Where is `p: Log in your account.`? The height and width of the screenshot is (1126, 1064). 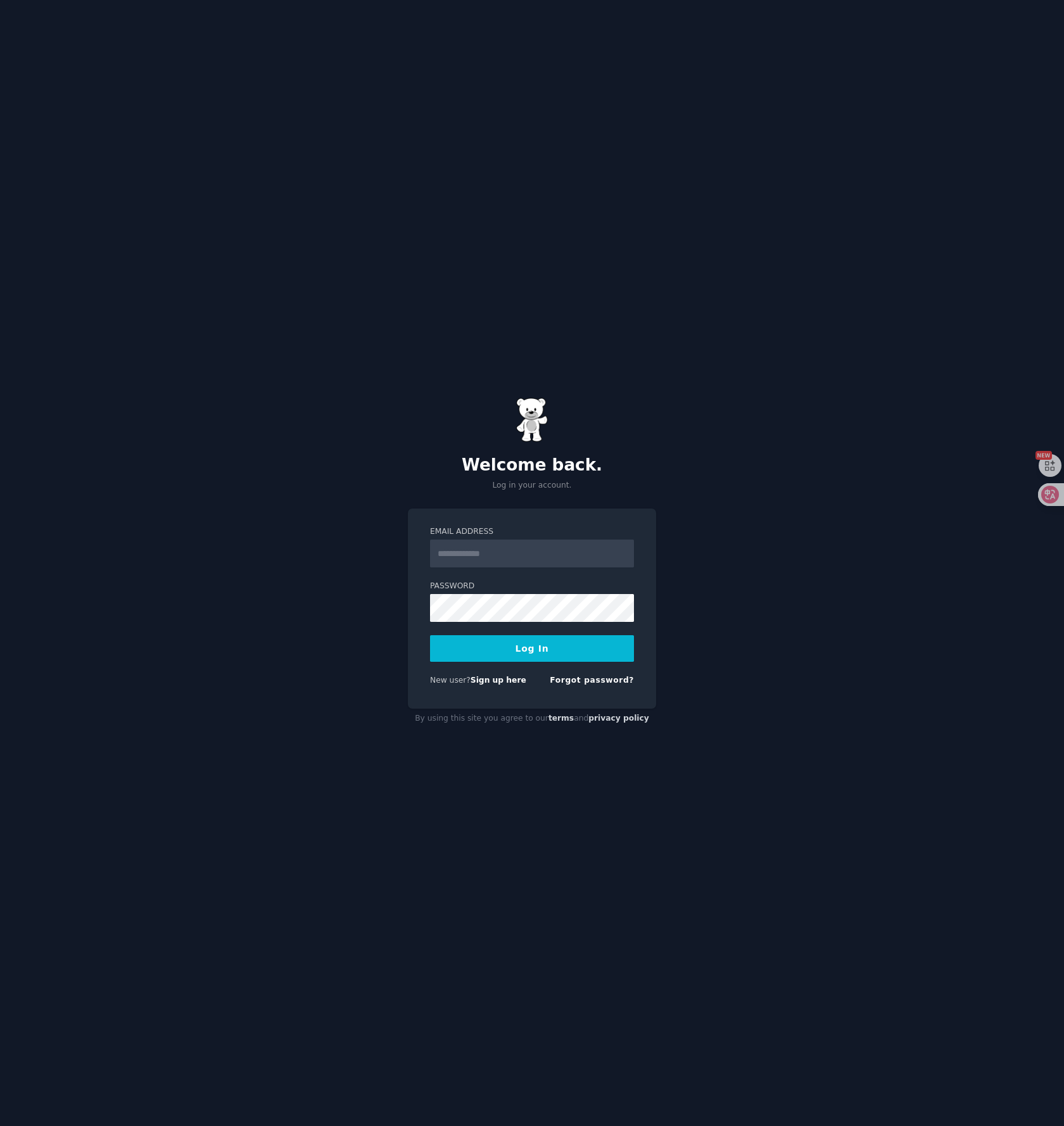 p: Log in your account. is located at coordinates (532, 486).